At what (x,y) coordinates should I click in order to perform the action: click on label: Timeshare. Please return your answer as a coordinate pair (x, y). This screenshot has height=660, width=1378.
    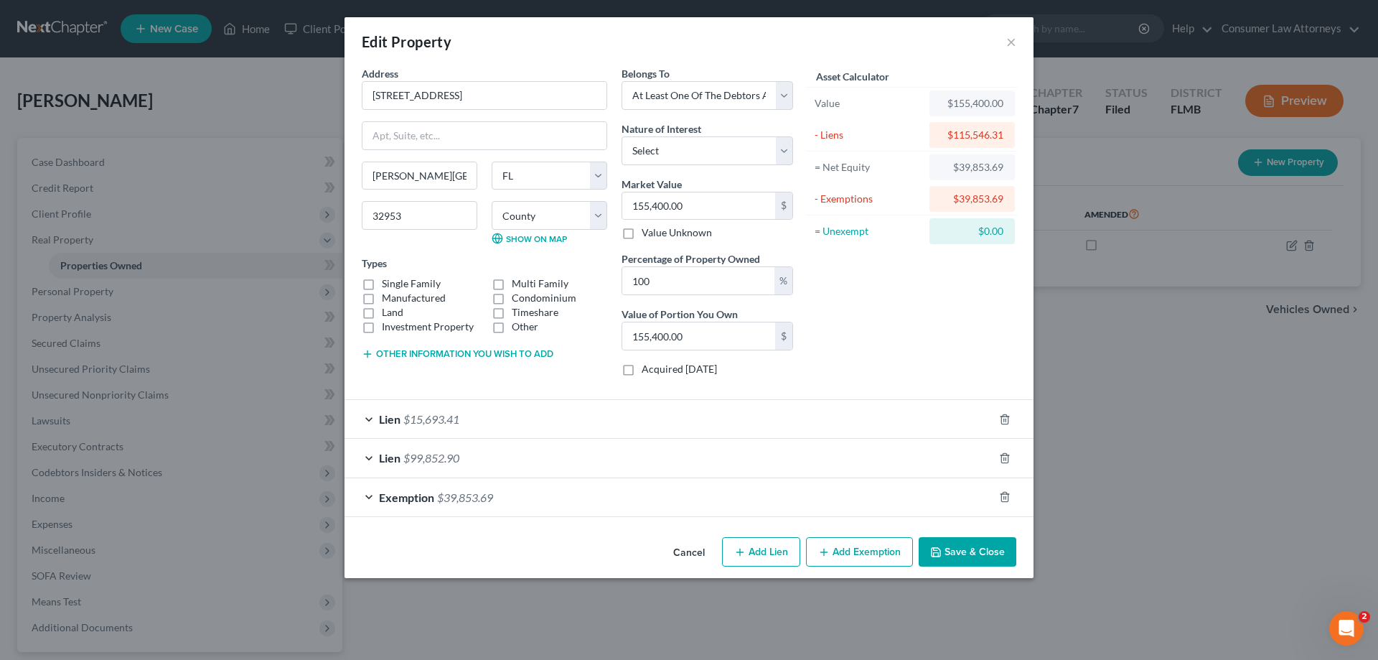
    Looking at the image, I should click on (535, 312).